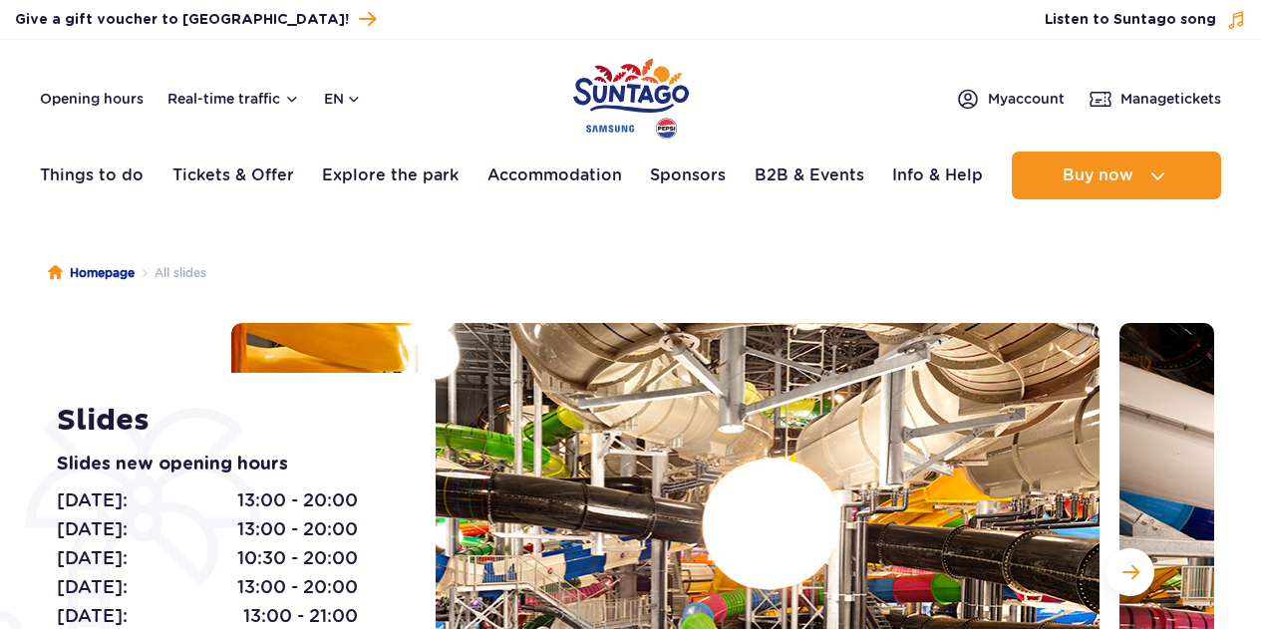 This screenshot has height=629, width=1261. I want to click on button: Listen to Suntago song, so click(1145, 20).